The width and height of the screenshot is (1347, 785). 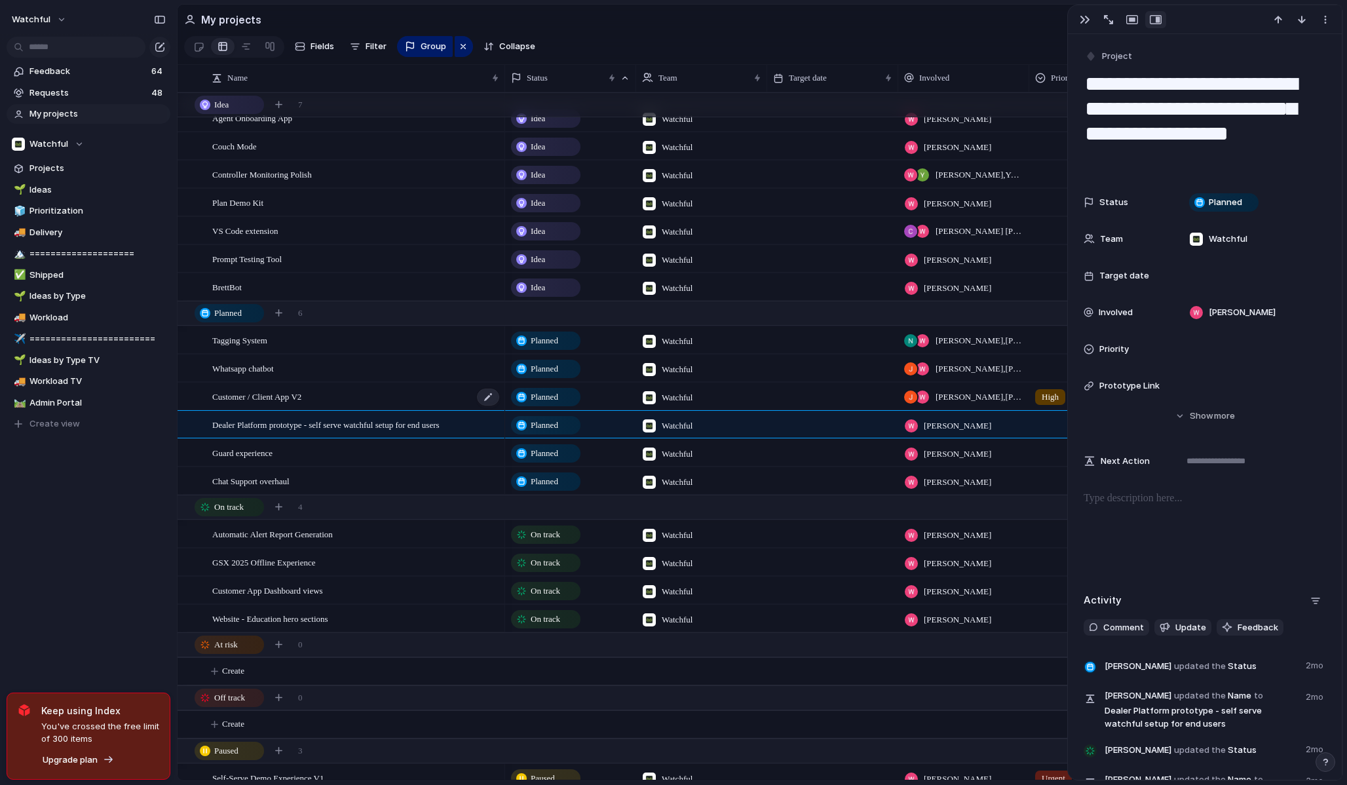 I want to click on span: Name Dealer Platform prototype - self serve watchful setup for end users, so click(x=1200, y=709).